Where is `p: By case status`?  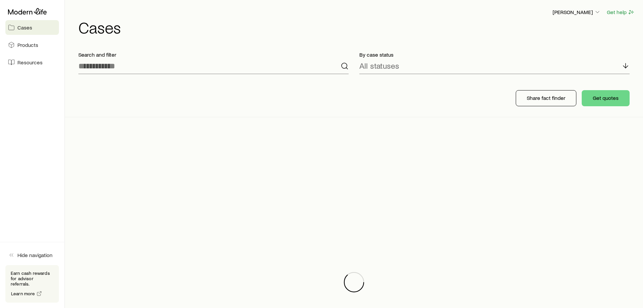 p: By case status is located at coordinates (494, 55).